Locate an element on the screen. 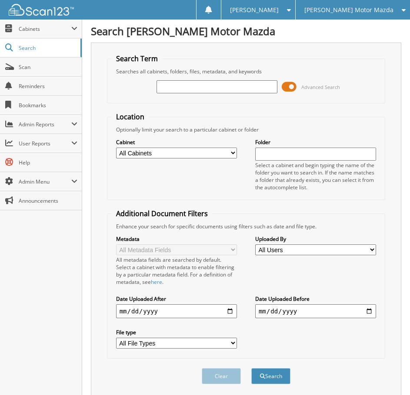 The height and width of the screenshot is (395, 410). button: Search is located at coordinates (271, 376).